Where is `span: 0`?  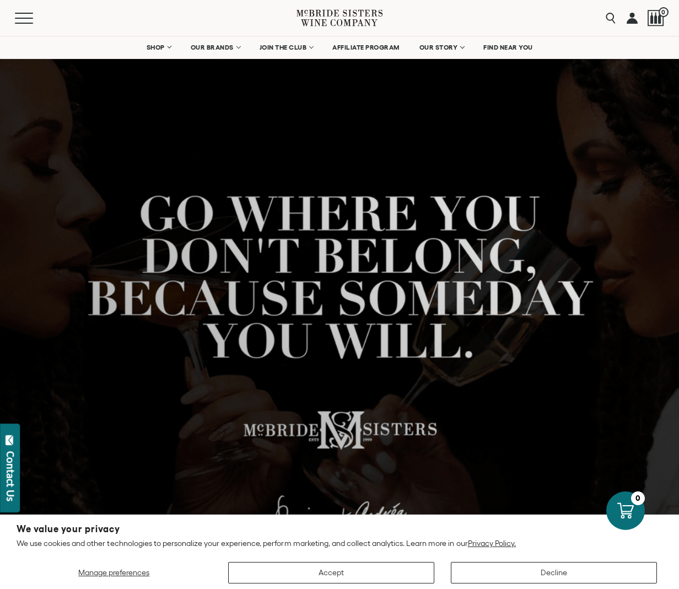
span: 0 is located at coordinates (664, 12).